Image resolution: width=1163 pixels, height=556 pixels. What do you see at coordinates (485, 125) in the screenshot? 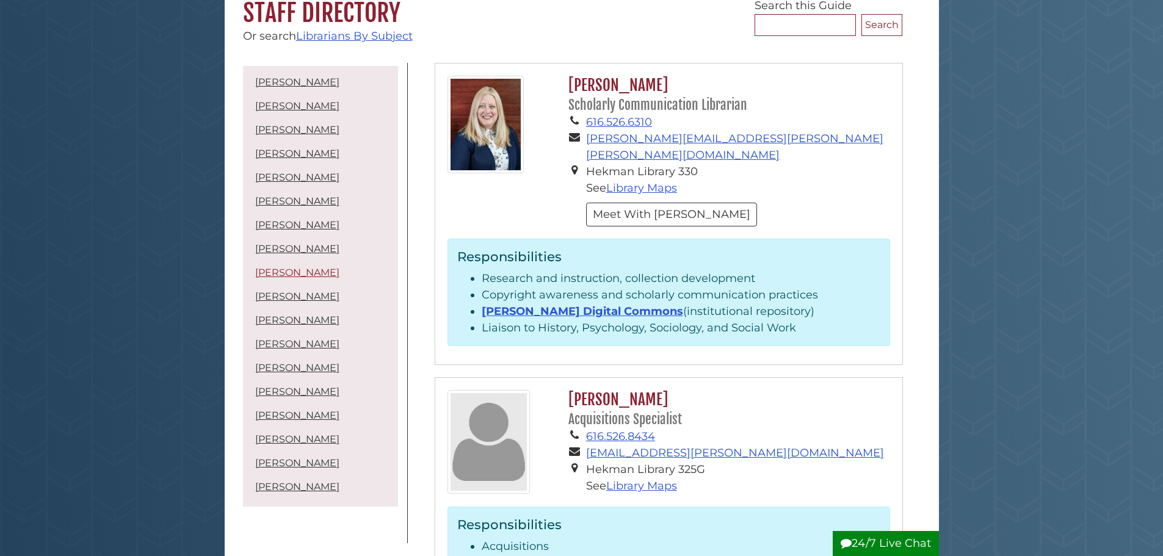
I see `img: gina_bolger_125x160.jpg` at bounding box center [485, 125].